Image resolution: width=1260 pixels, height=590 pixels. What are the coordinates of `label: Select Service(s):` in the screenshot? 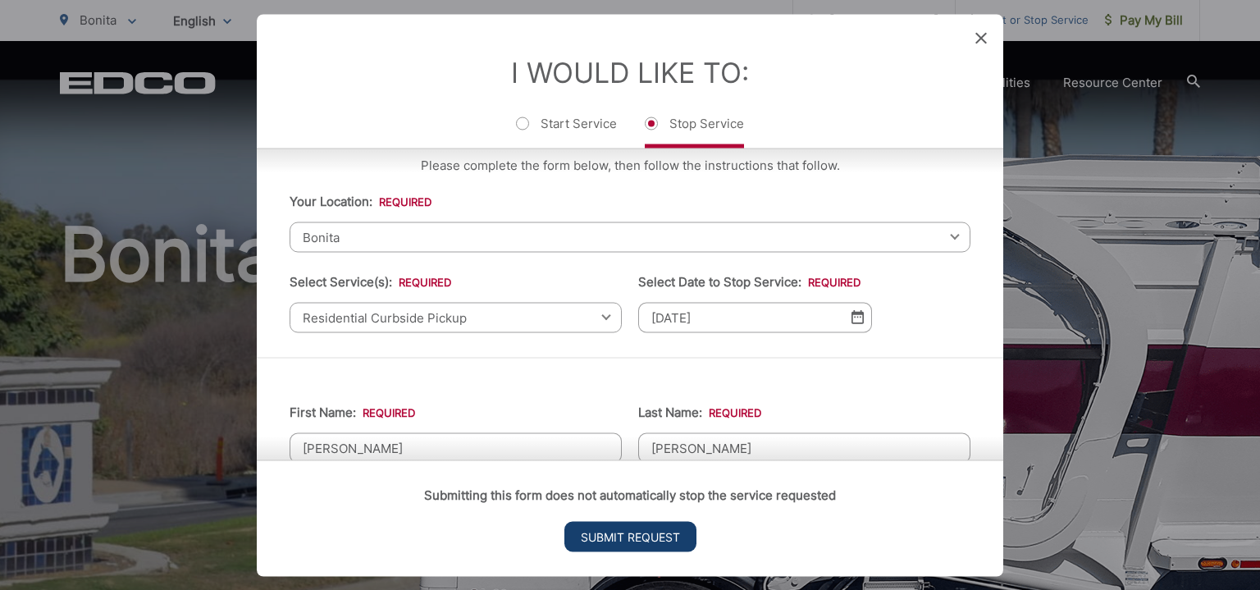 It's located at (370, 281).